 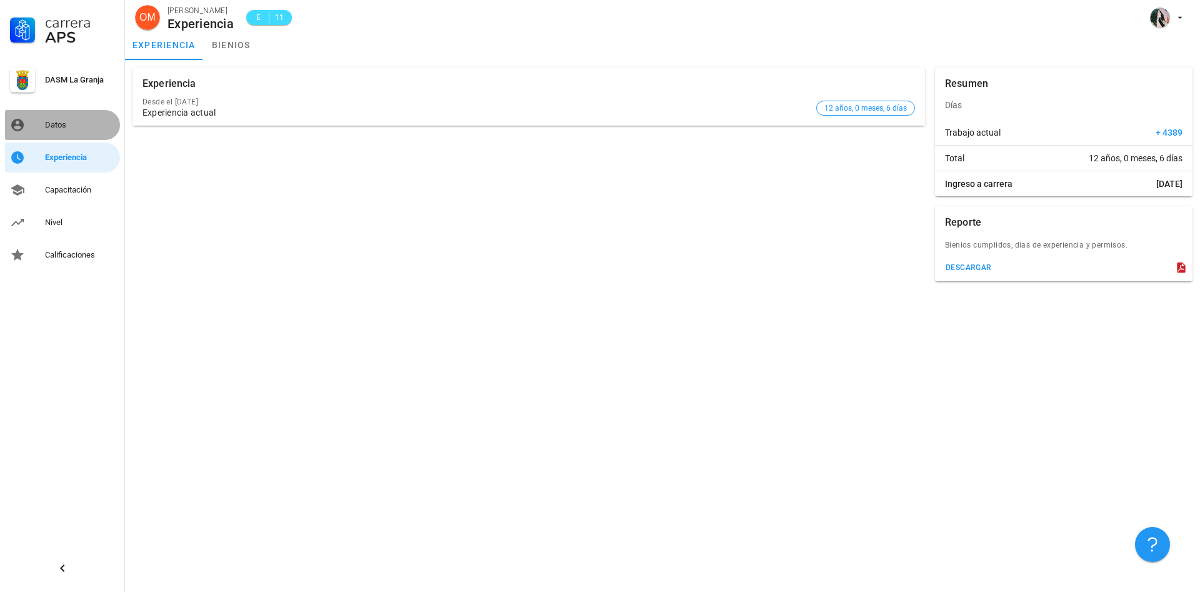 What do you see at coordinates (80, 125) in the screenshot?
I see `div: Datos` at bounding box center [80, 125].